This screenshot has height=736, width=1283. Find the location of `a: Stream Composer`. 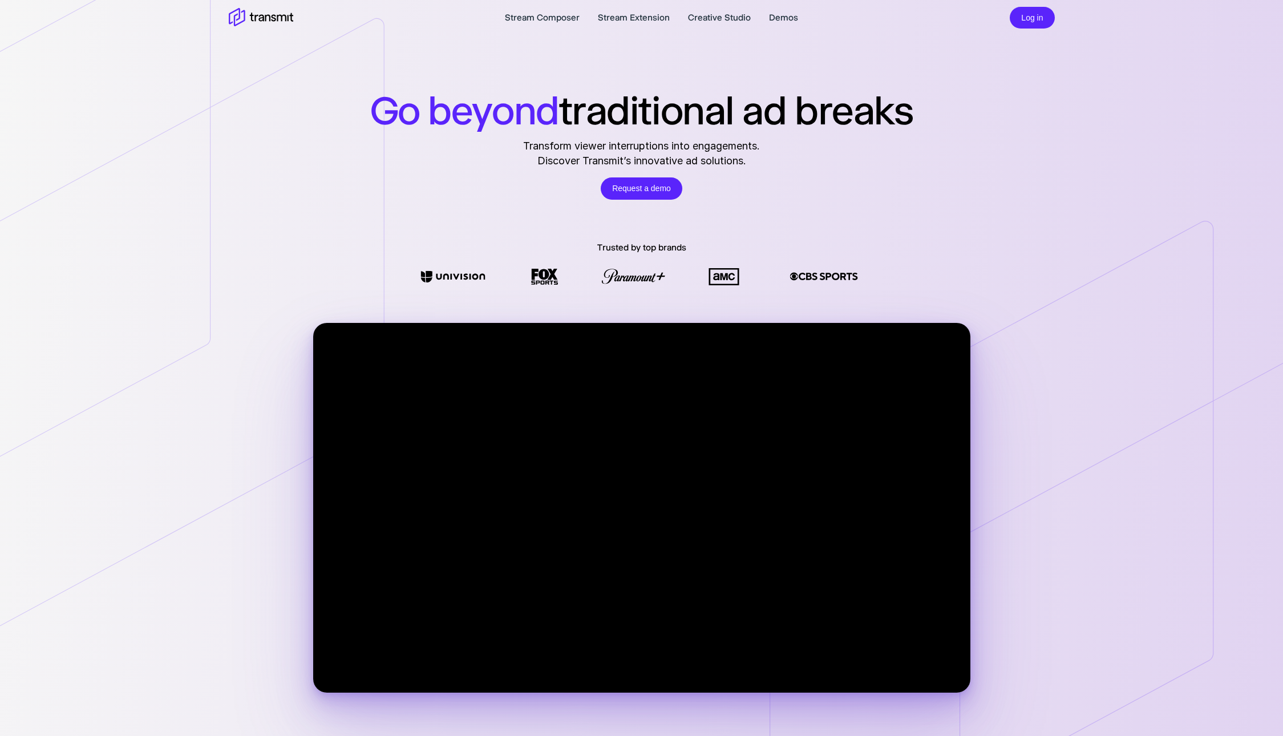

a: Stream Composer is located at coordinates (542, 18).